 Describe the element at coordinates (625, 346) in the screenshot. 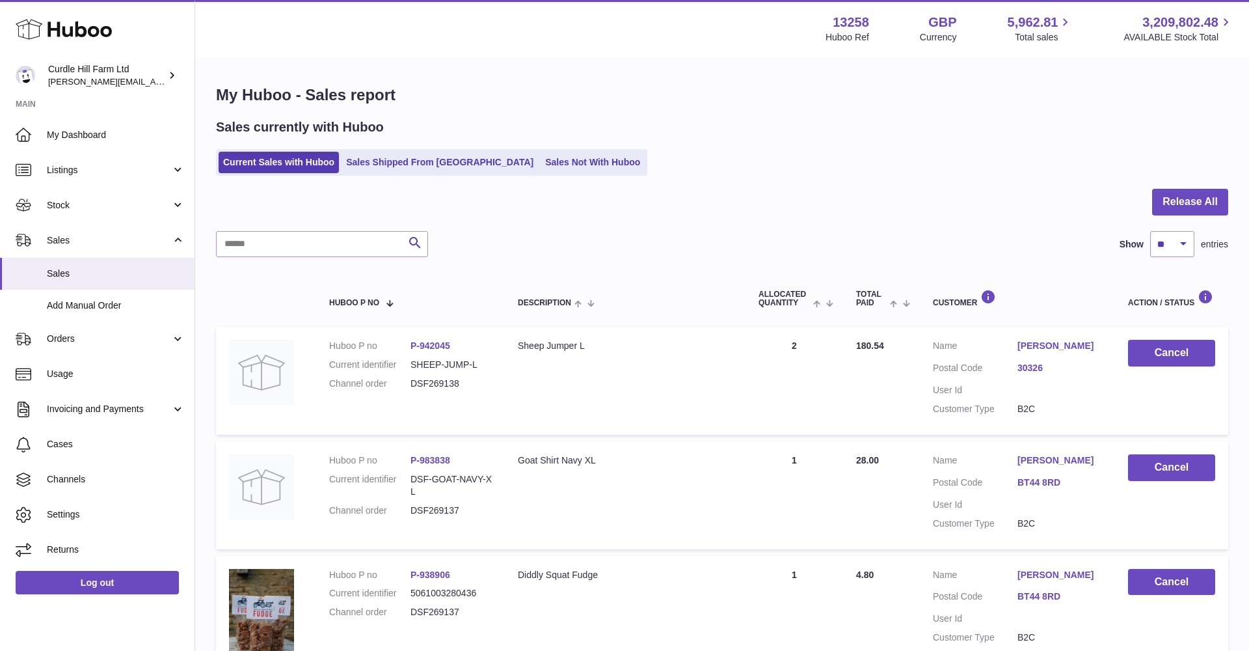

I see `div: Sheep Jumper L` at that location.